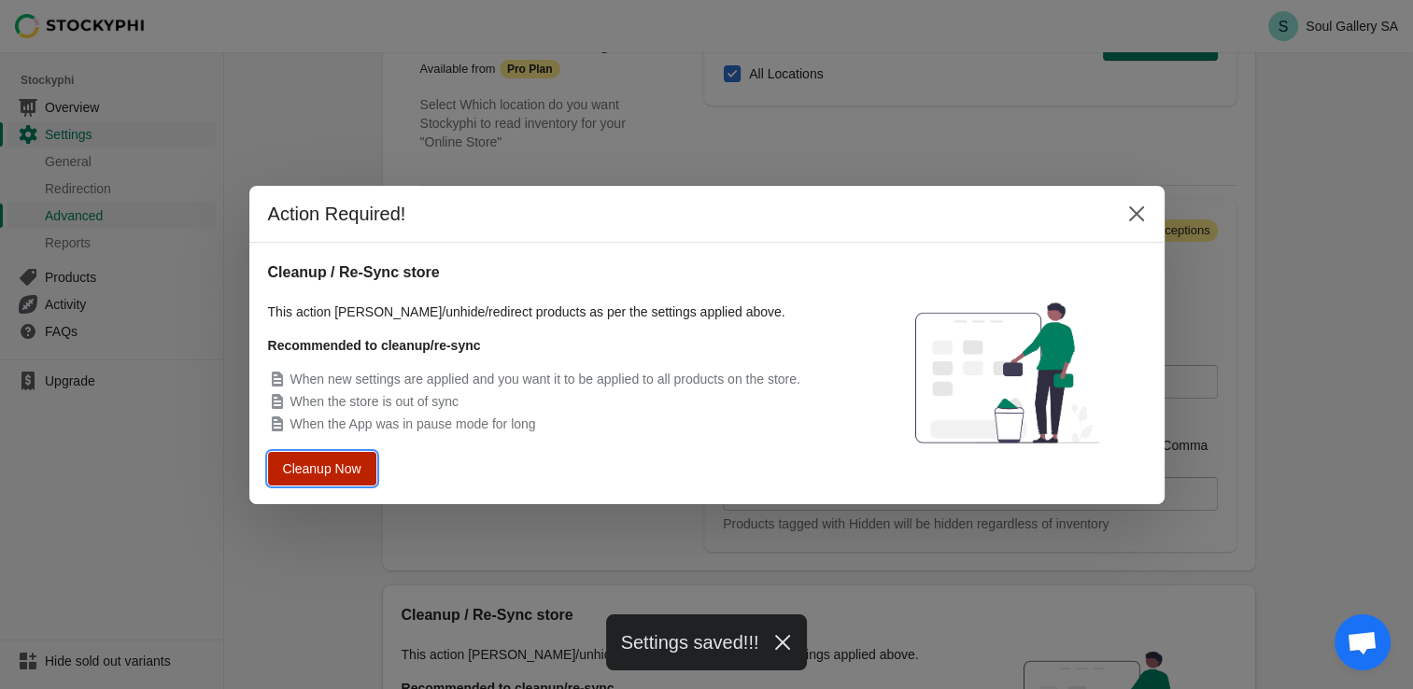  I want to click on button: Close, so click(1136, 214).